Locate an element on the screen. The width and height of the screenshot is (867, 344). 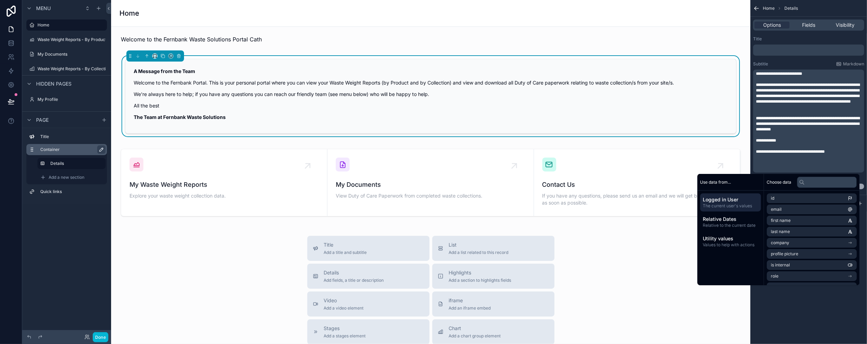
span: Hidden pages is located at coordinates (54, 84).